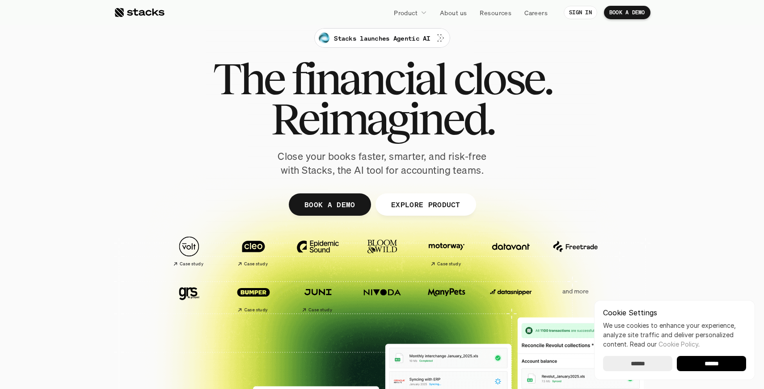 The image size is (764, 389). I want to click on span: The, so click(248, 79).